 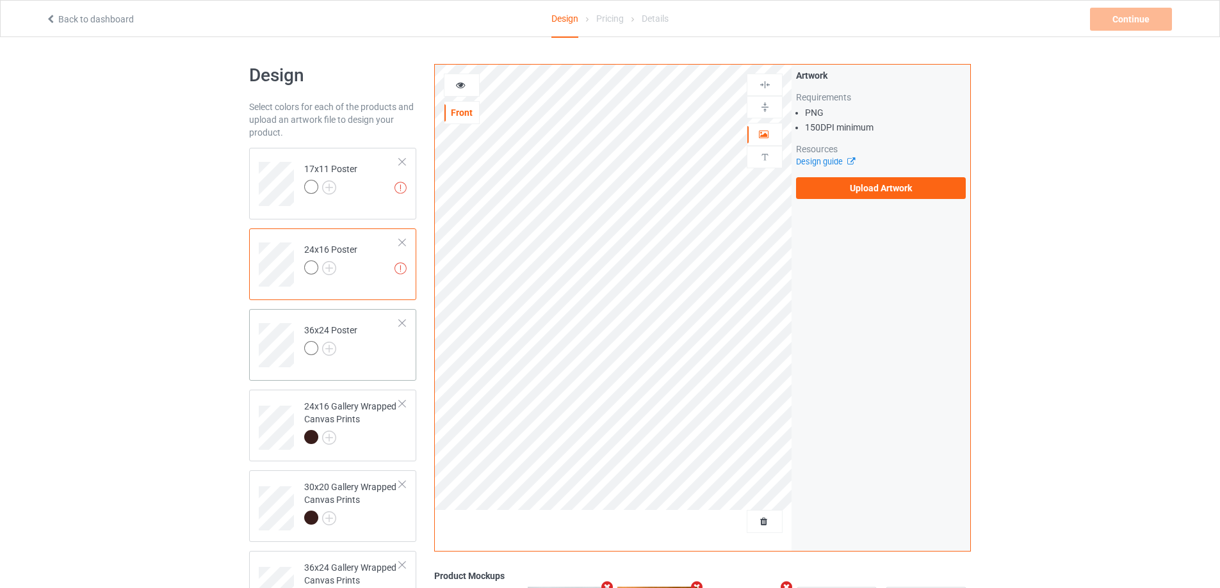 What do you see at coordinates (332, 76) in the screenshot?
I see `h1: Design` at bounding box center [332, 76].